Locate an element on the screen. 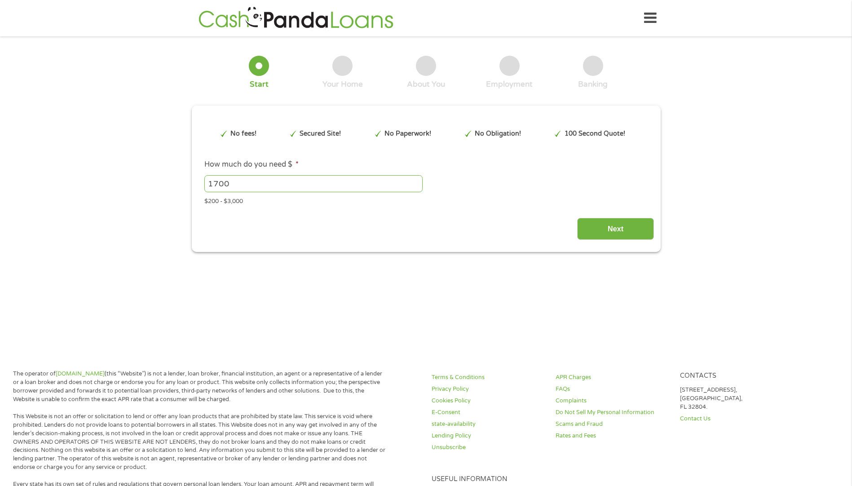 This screenshot has width=852, height=486. a: state-availability is located at coordinates (488, 424).